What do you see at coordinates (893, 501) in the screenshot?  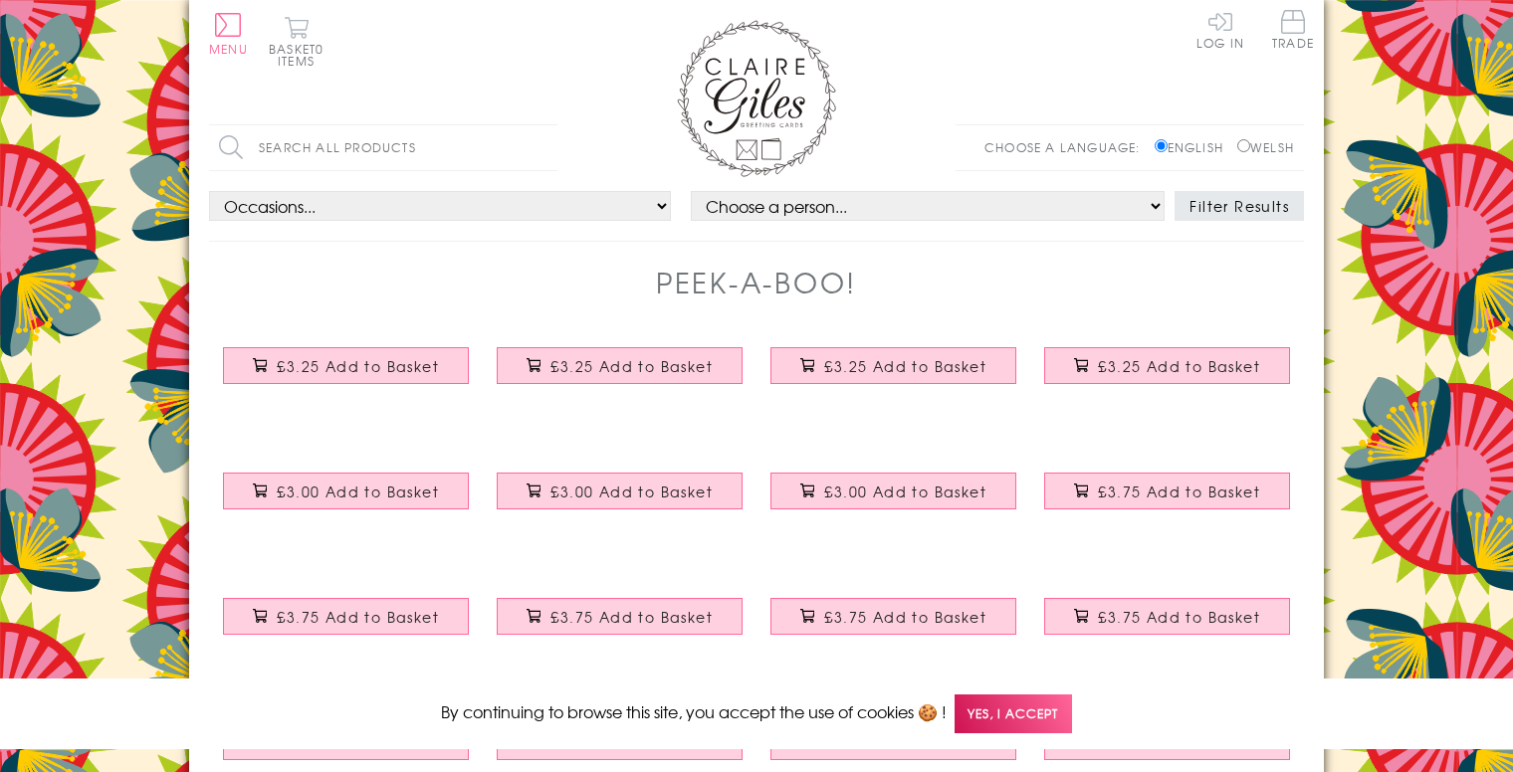 I see `a: Valentine's Day Card, Forever and Always, See through acetate window £3.00 Add to Basket` at bounding box center [893, 501].